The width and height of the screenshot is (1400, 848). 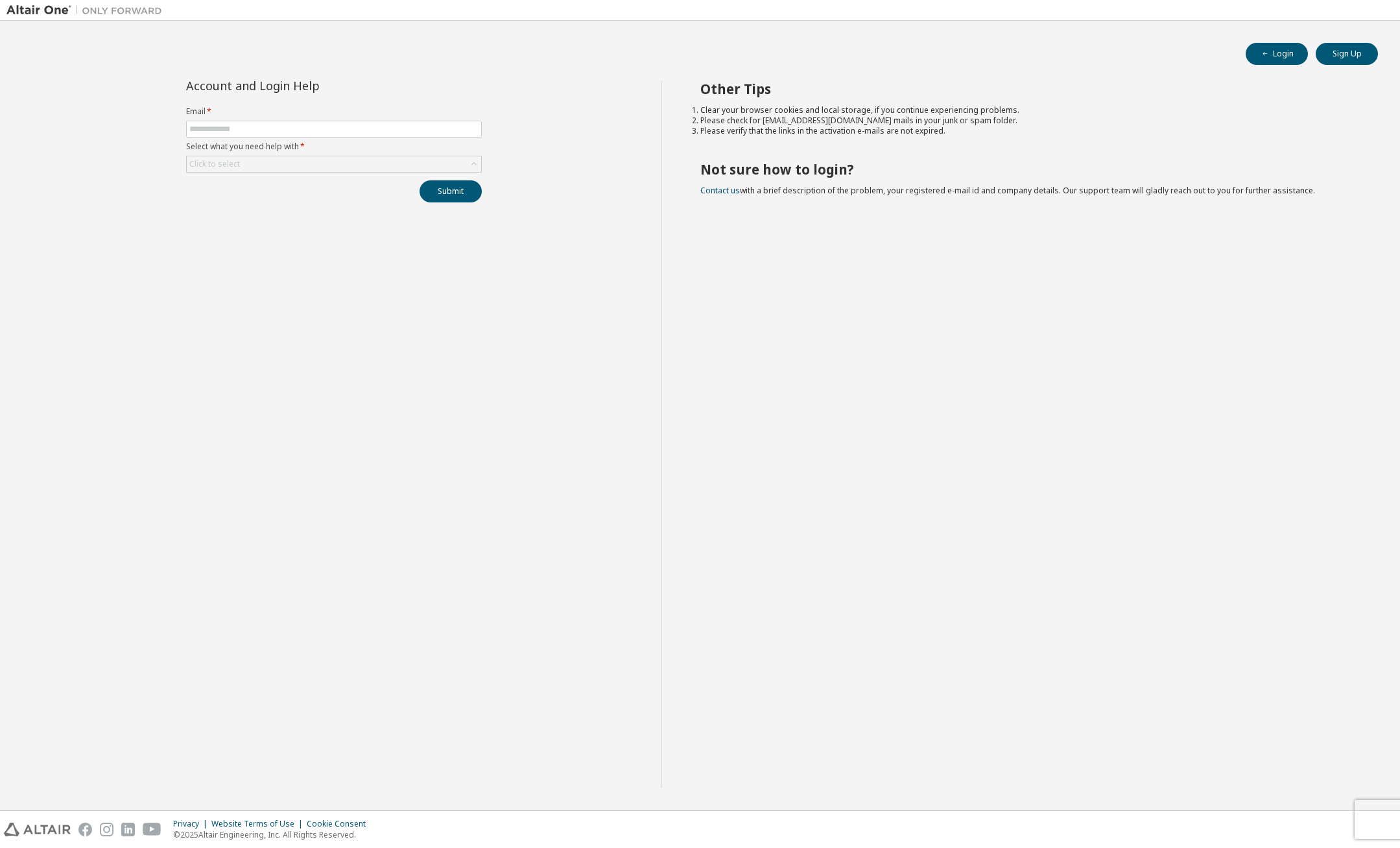 I want to click on label: Email, so click(x=334, y=112).